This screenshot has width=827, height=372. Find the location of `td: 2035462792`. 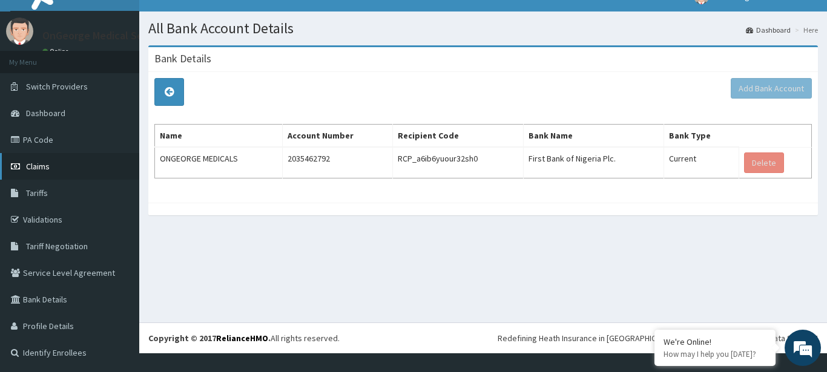

td: 2035462792 is located at coordinates (338, 162).